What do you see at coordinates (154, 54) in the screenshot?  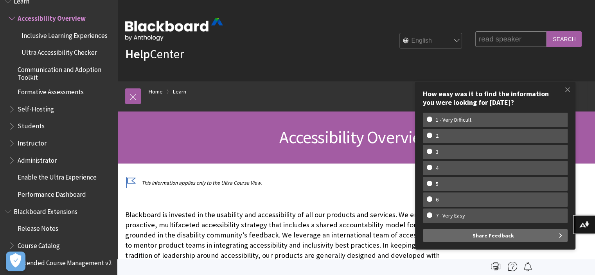 I see `a: HelpCenter` at bounding box center [154, 54].